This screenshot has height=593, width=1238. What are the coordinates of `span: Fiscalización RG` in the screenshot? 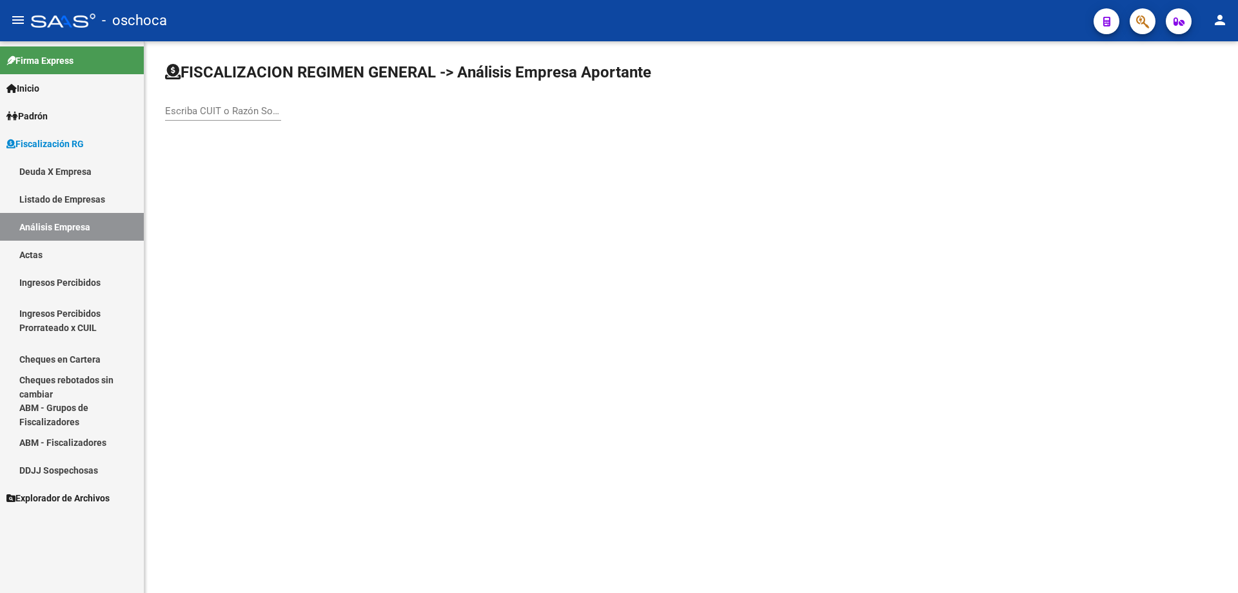 It's located at (45, 144).